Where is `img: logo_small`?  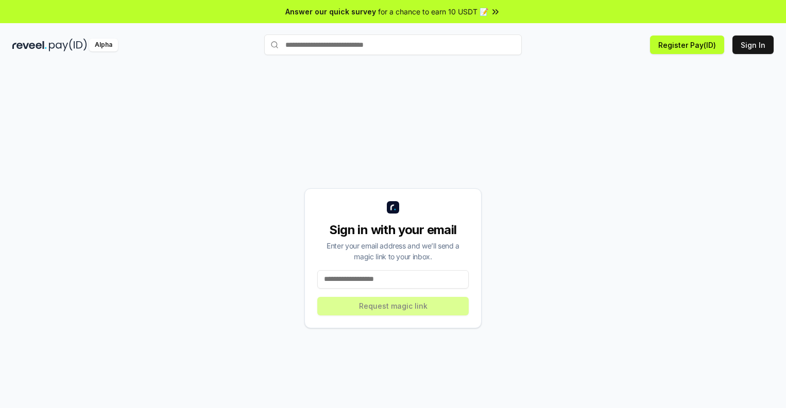 img: logo_small is located at coordinates (393, 208).